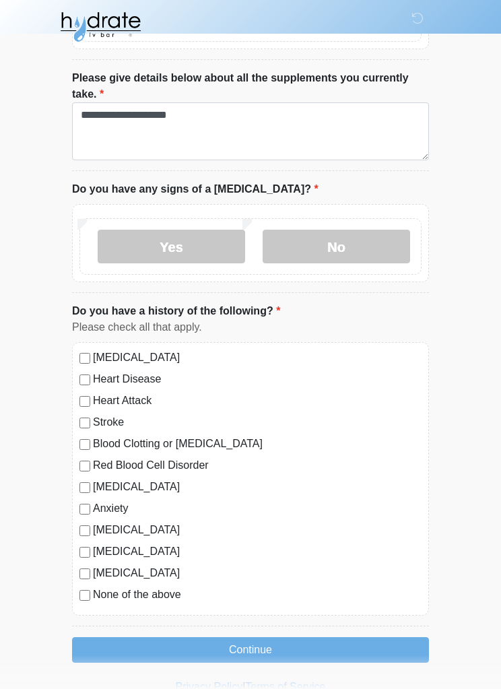 The height and width of the screenshot is (689, 501). I want to click on input: Heart Attack, so click(85, 402).